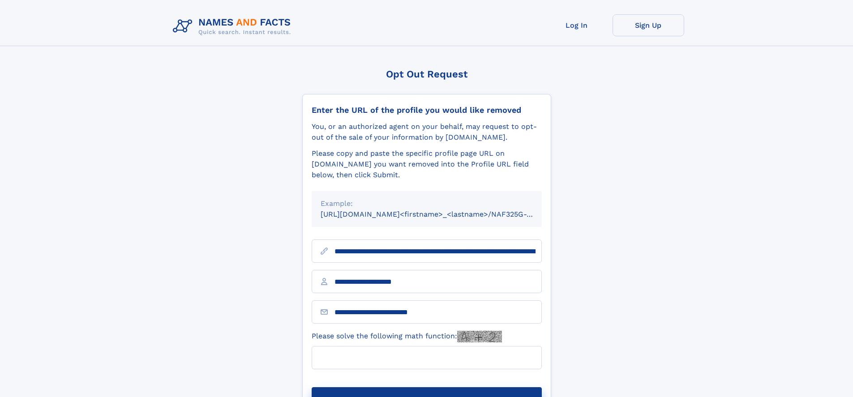 The height and width of the screenshot is (397, 853). What do you see at coordinates (407, 337) in the screenshot?
I see `label: Please solve the following math function:` at bounding box center [407, 337].